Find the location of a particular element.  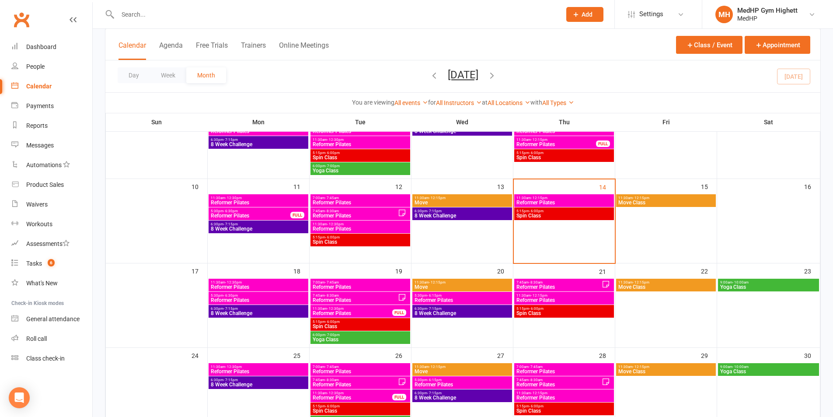

span: - 7:00pm is located at coordinates (332, 335).